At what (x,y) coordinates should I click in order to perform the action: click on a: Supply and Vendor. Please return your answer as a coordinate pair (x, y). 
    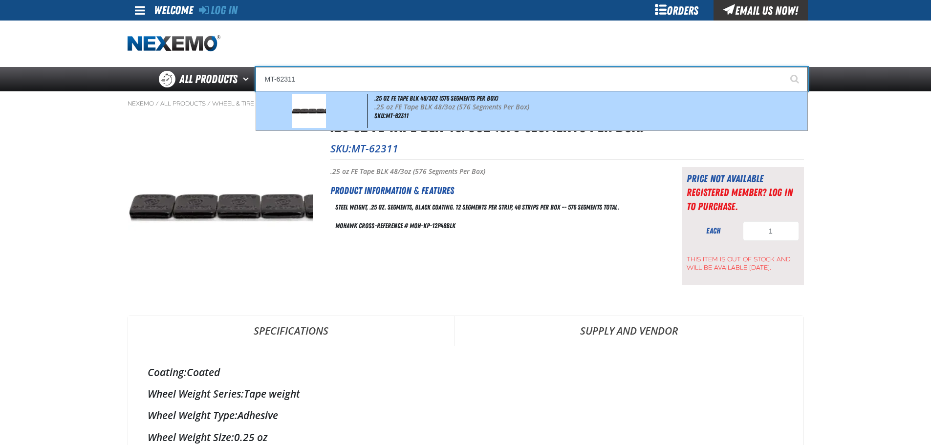
    Looking at the image, I should click on (629, 331).